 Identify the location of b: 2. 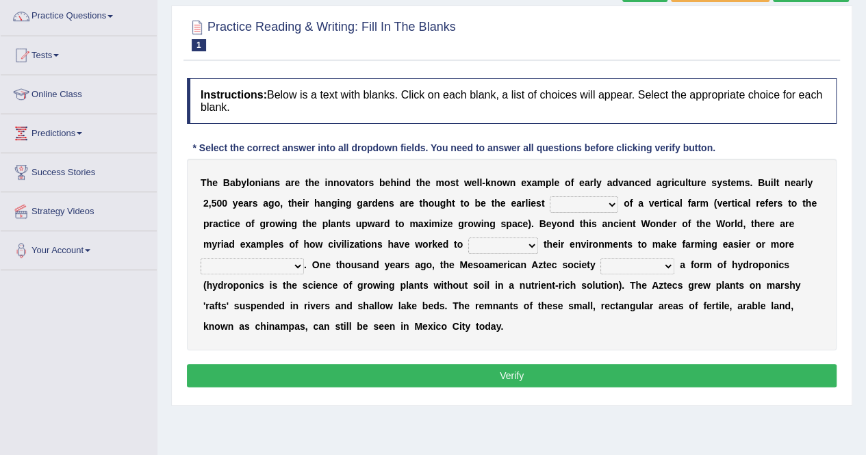
(206, 203).